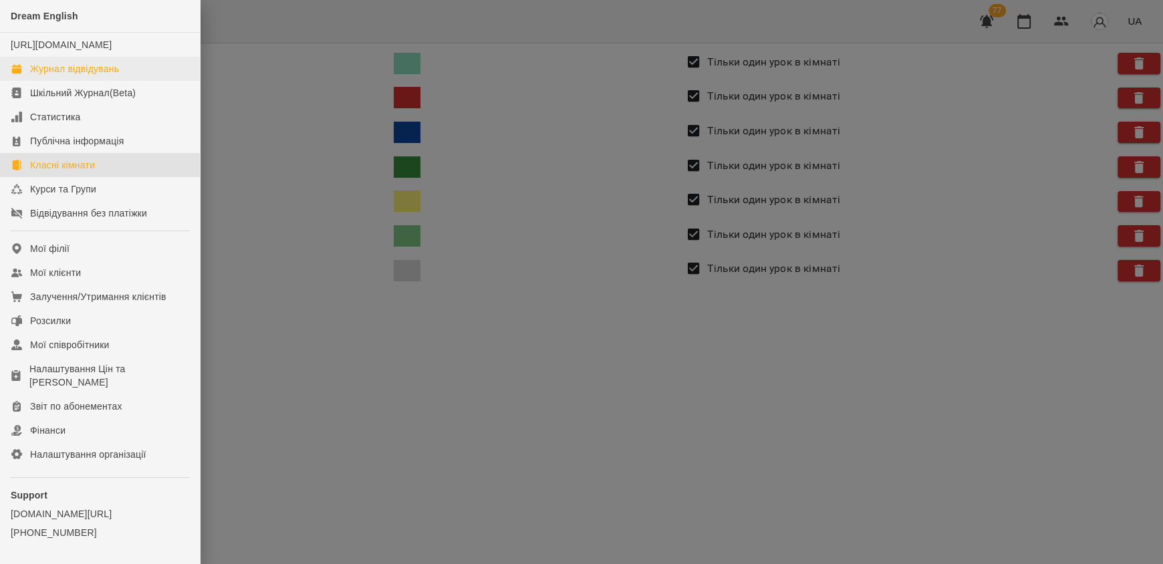  What do you see at coordinates (63, 189) in the screenshot?
I see `div: Курси та Групи` at bounding box center [63, 189].